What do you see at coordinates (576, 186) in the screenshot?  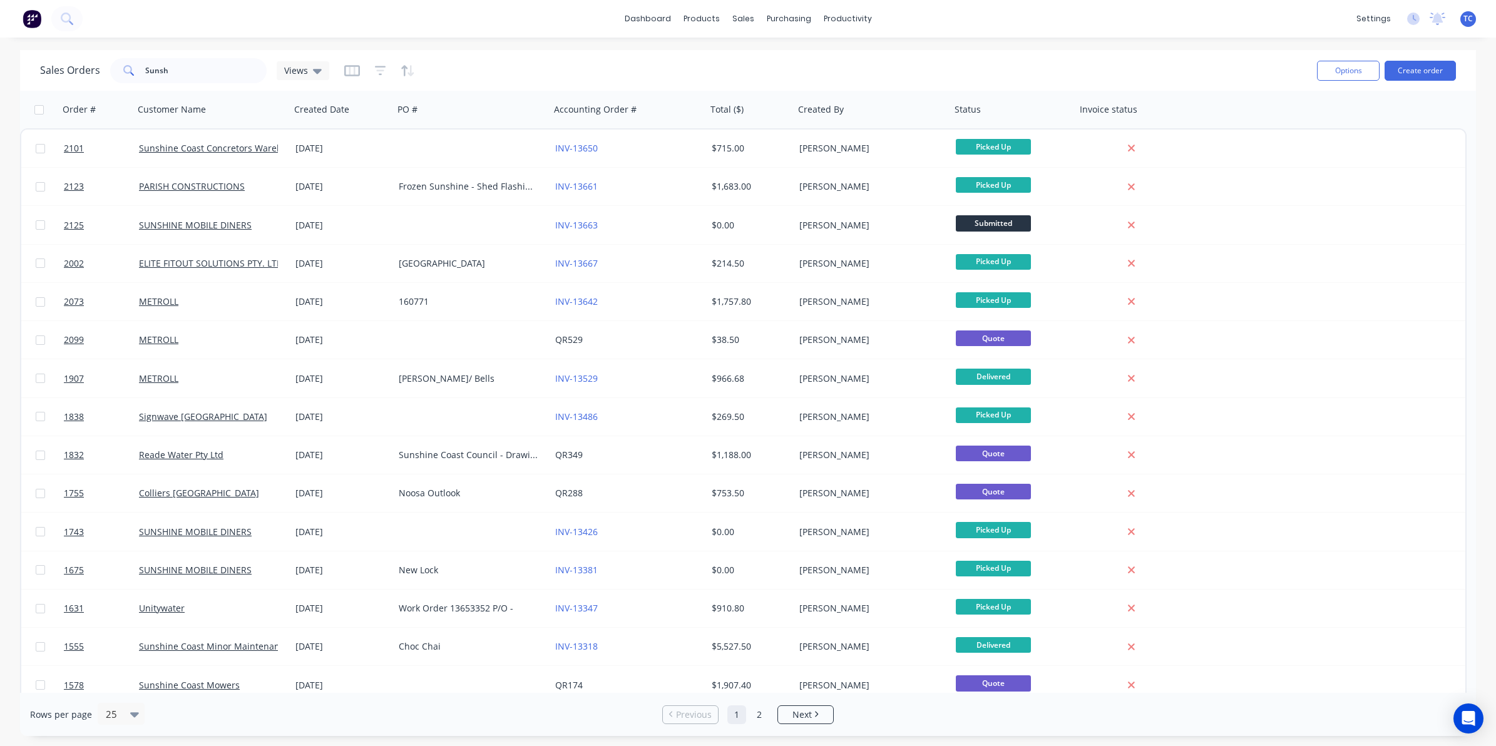 I see `a: INV-13661` at bounding box center [576, 186].